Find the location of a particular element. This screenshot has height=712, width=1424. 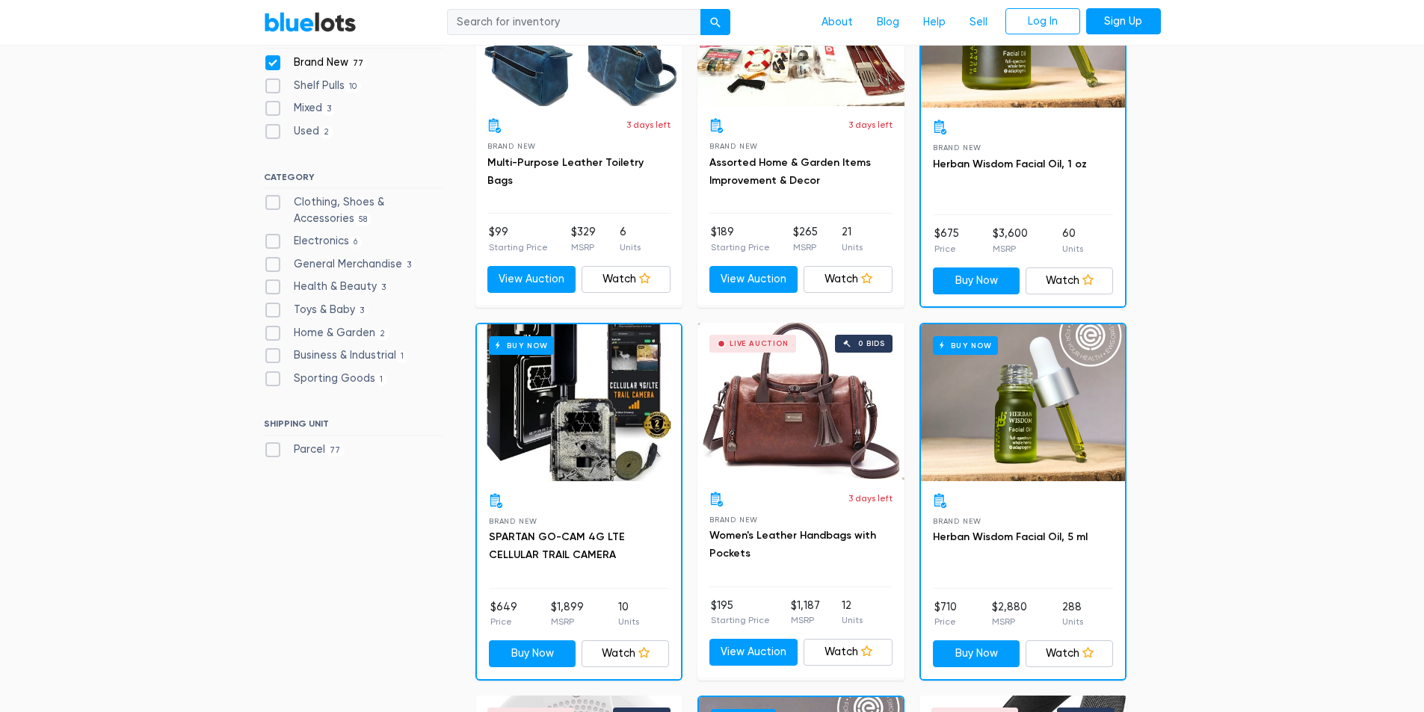

h6: SHIPPING UNIT is located at coordinates (353, 427).